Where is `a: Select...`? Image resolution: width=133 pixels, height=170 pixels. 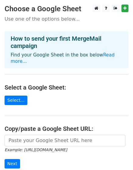 a: Select... is located at coordinates (16, 100).